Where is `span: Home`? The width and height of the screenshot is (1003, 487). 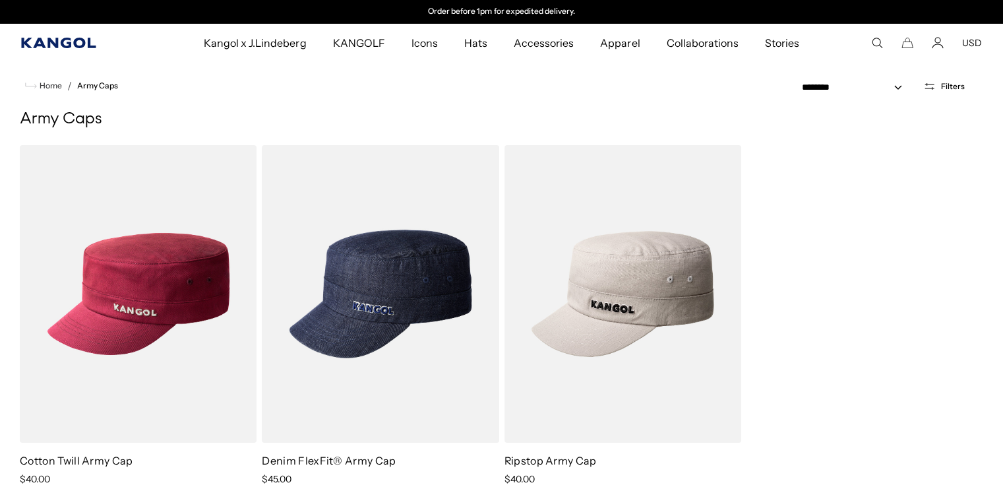
span: Home is located at coordinates (49, 86).